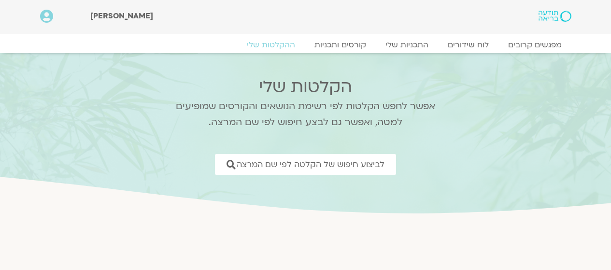  What do you see at coordinates (271, 45) in the screenshot?
I see `a: ההקלטות שלי` at bounding box center [271, 45].